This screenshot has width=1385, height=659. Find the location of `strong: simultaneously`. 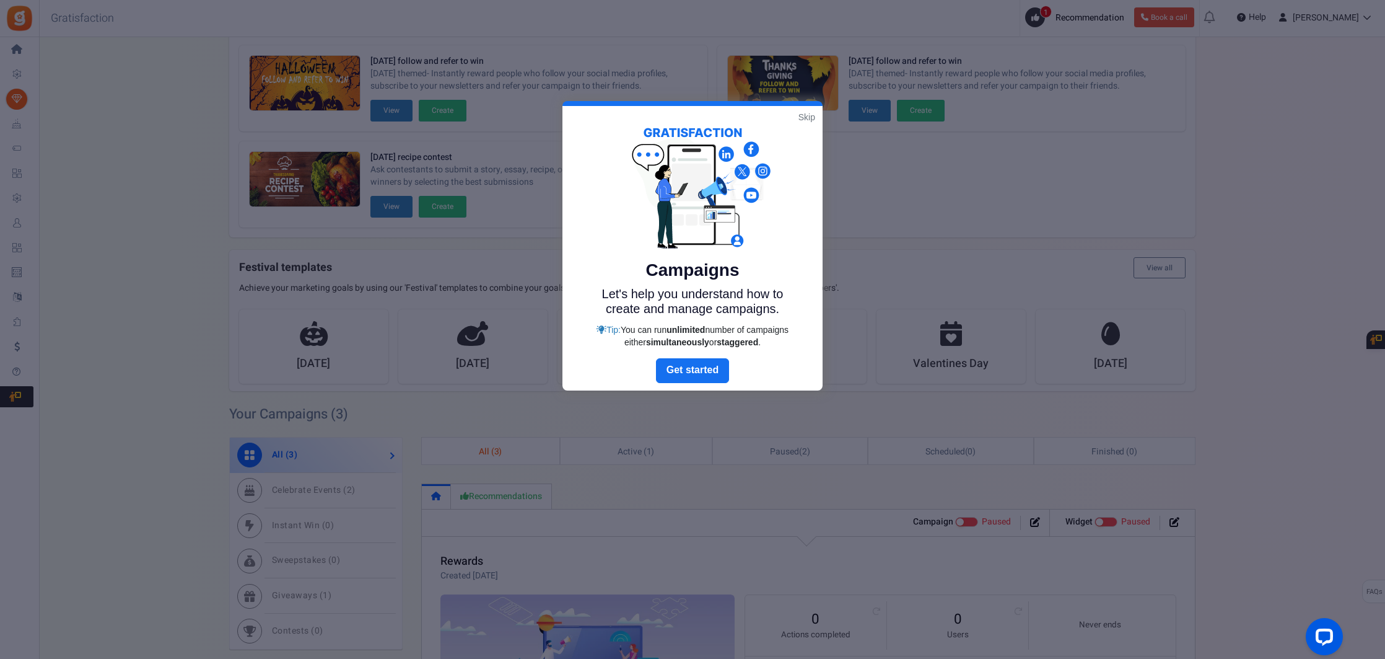

strong: simultaneously is located at coordinates (678, 342).